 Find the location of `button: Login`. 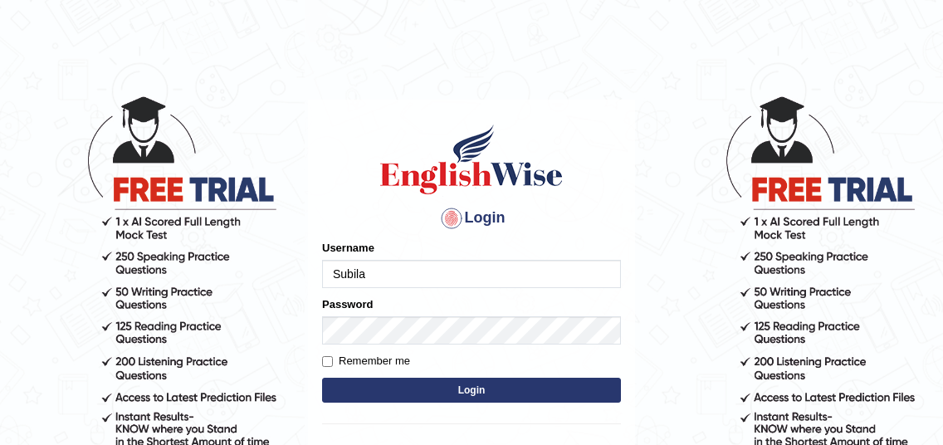

button: Login is located at coordinates (471, 390).